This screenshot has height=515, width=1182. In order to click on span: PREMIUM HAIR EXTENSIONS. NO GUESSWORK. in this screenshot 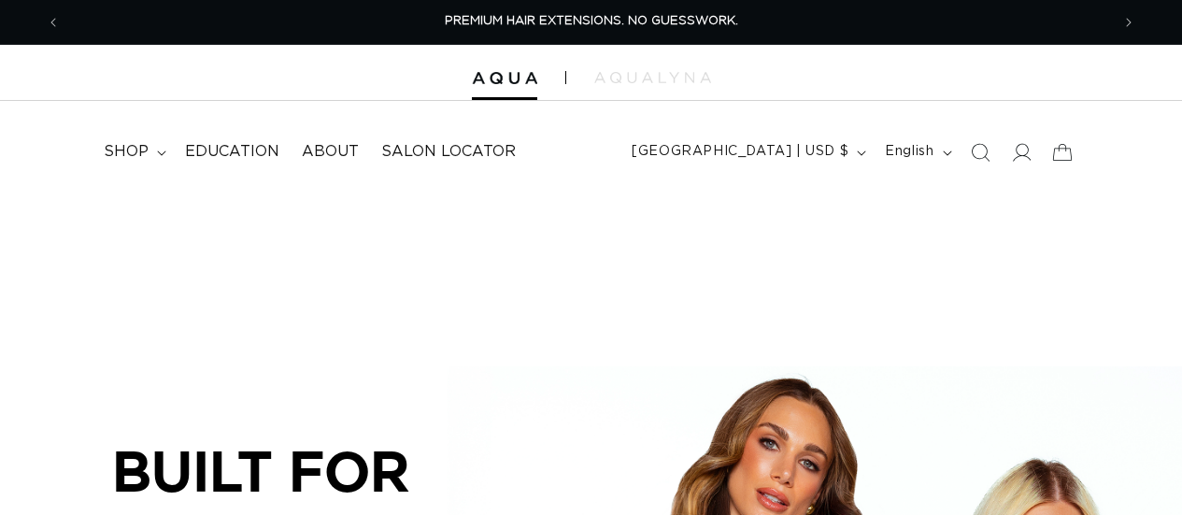, I will do `click(591, 21)`.